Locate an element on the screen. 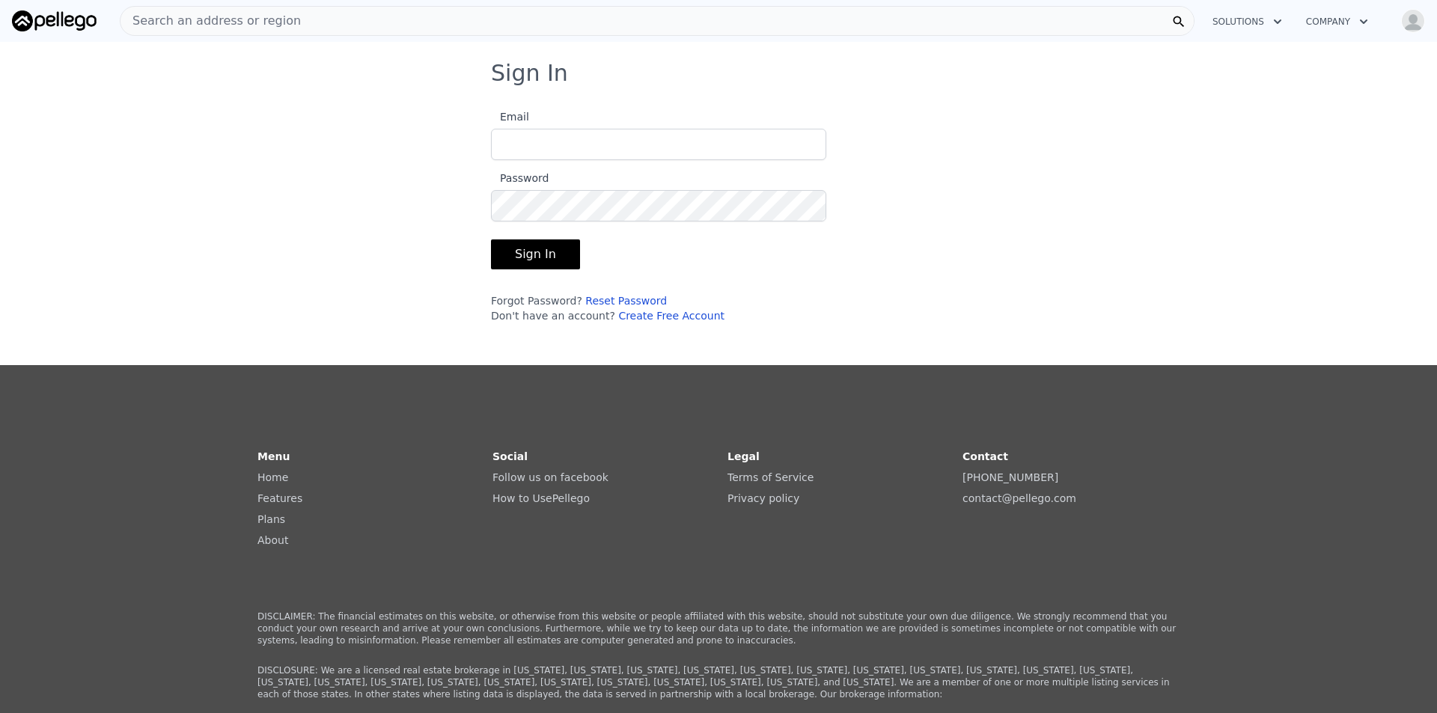 The image size is (1437, 713). button: Company is located at coordinates (1336, 22).